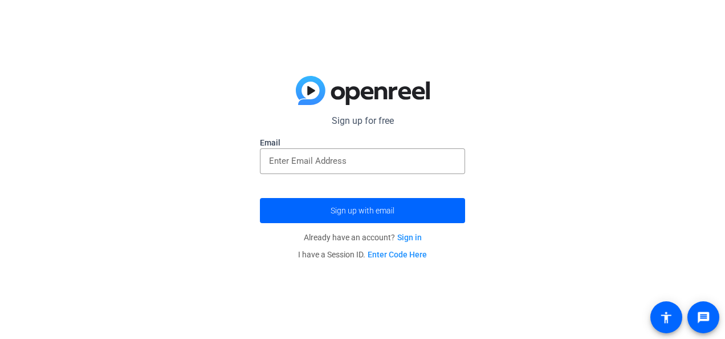 The height and width of the screenshot is (339, 725). I want to click on a: Sign in, so click(409, 237).